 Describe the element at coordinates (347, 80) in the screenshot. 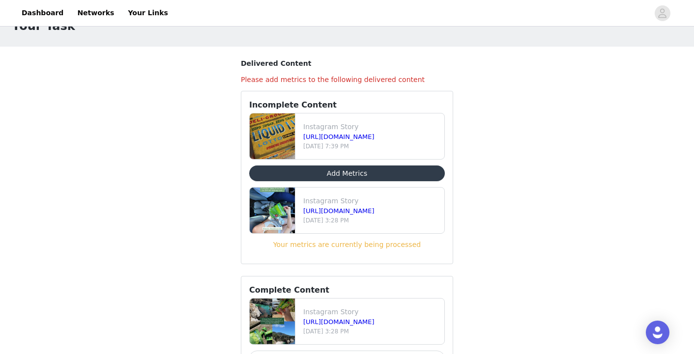

I see `h4: Please add metrics to the following delivered content` at that location.